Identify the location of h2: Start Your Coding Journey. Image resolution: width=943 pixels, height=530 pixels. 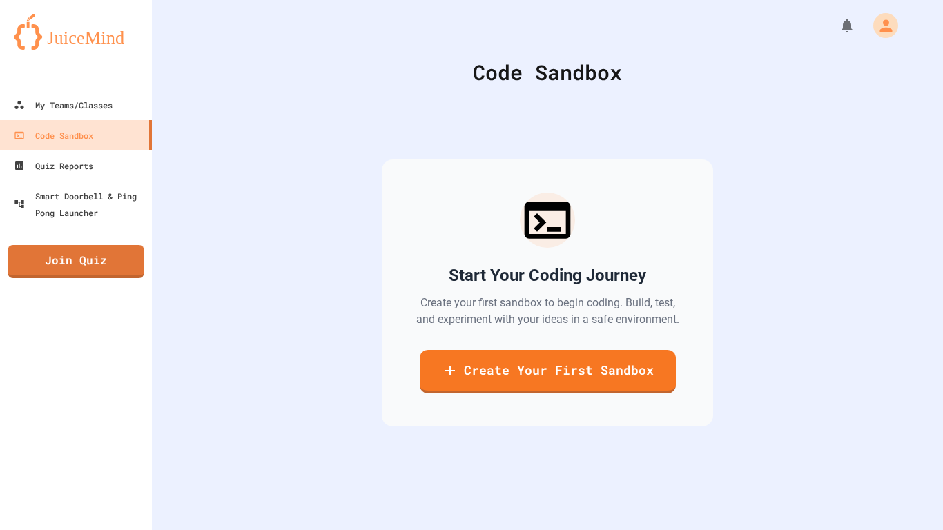
(548, 276).